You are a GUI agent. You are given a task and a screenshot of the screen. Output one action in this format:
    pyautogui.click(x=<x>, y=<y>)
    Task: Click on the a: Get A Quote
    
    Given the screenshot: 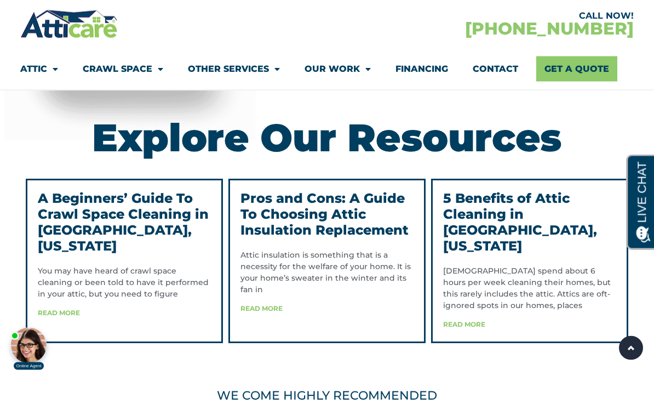 What is the action you would take?
    pyautogui.click(x=577, y=69)
    